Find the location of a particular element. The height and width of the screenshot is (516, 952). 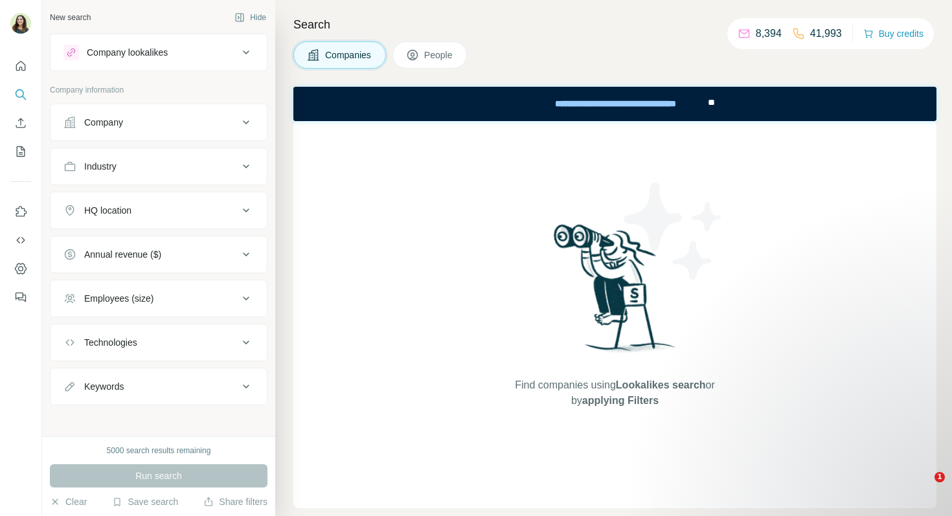

button: Quick start is located at coordinates (21, 66).